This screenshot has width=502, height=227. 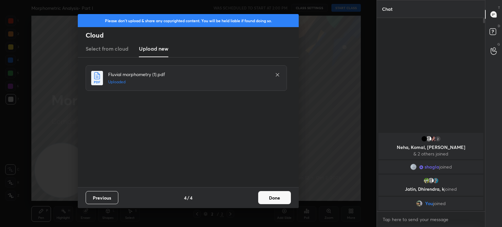 What do you see at coordinates (413, 167) in the screenshot?
I see `img: 70ec3681391440f2bb18d82d52f19a80.jpg` at bounding box center [413, 167].